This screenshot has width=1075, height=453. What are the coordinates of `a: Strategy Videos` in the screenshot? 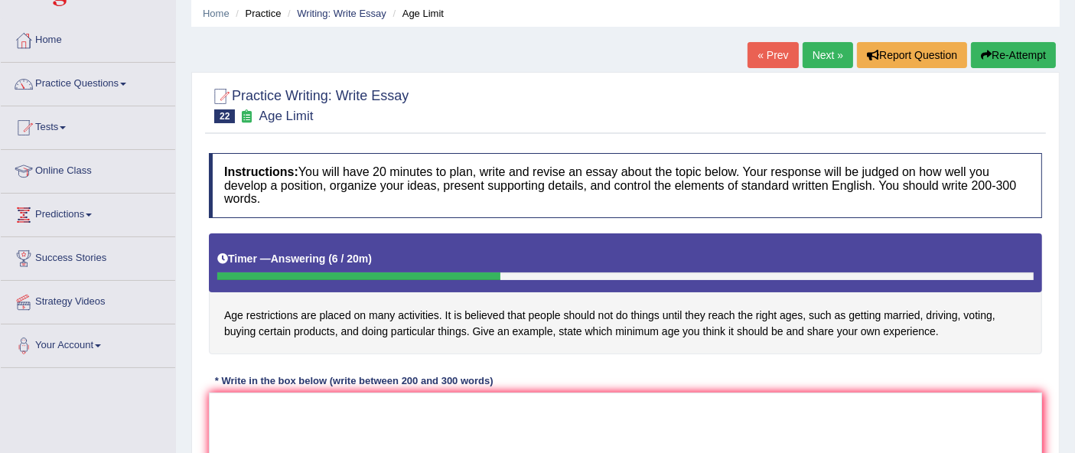 It's located at (88, 300).